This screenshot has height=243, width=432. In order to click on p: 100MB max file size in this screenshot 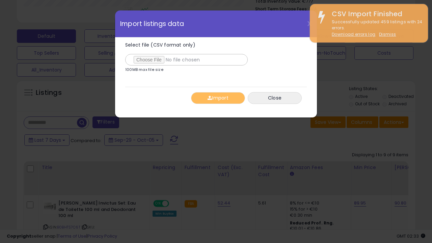, I will do `click(144, 70)`.